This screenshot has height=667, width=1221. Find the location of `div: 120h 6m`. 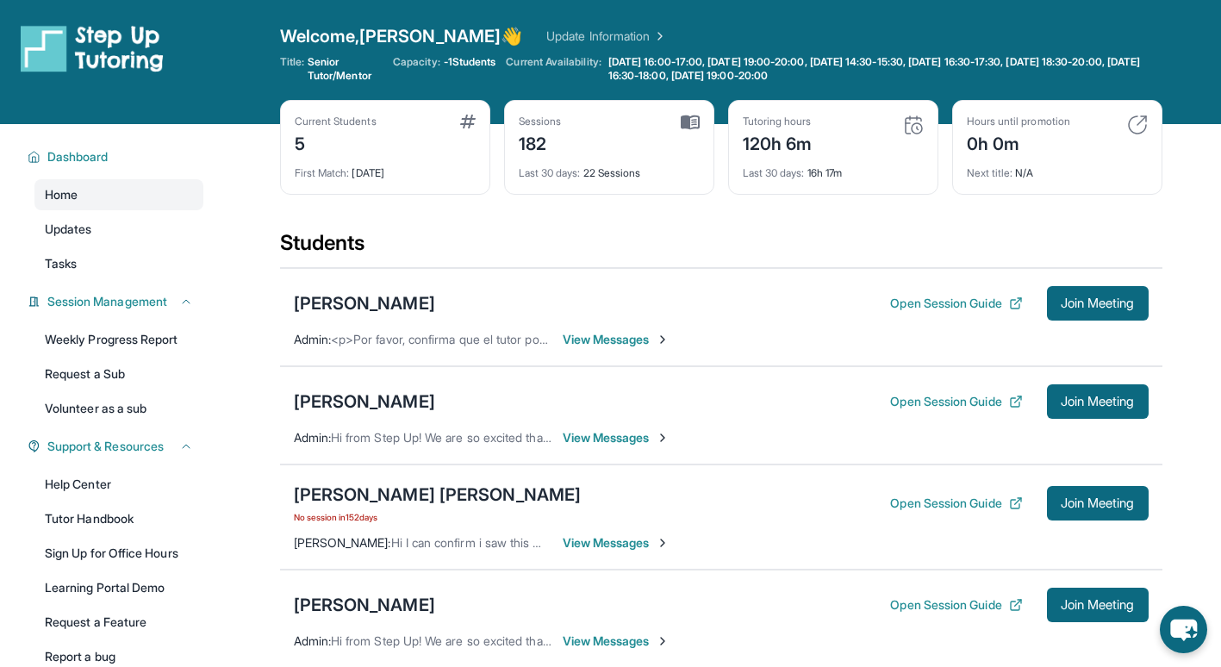

div: 120h 6m is located at coordinates (778, 142).